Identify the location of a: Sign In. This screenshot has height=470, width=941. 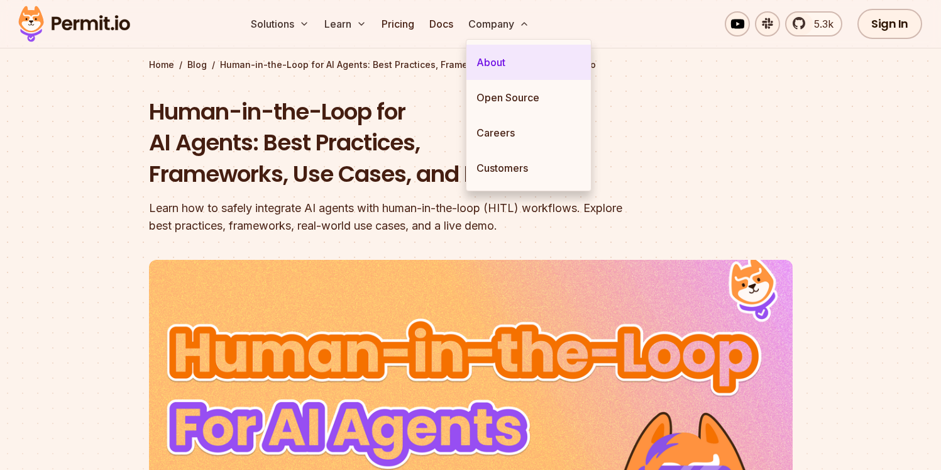
(890, 24).